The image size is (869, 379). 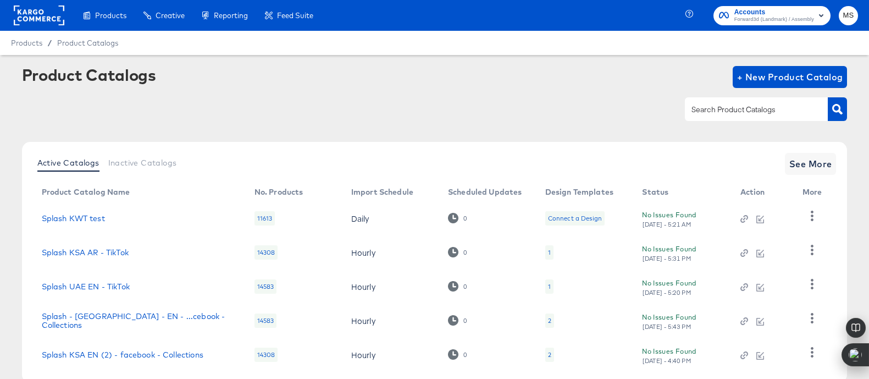 What do you see at coordinates (811, 164) in the screenshot?
I see `button: See More` at bounding box center [811, 164].